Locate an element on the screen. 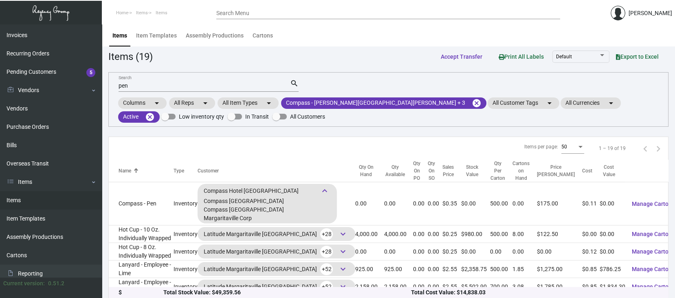 Image resolution: width=675 pixels, height=298 pixels. button: Previous page is located at coordinates (645, 148).